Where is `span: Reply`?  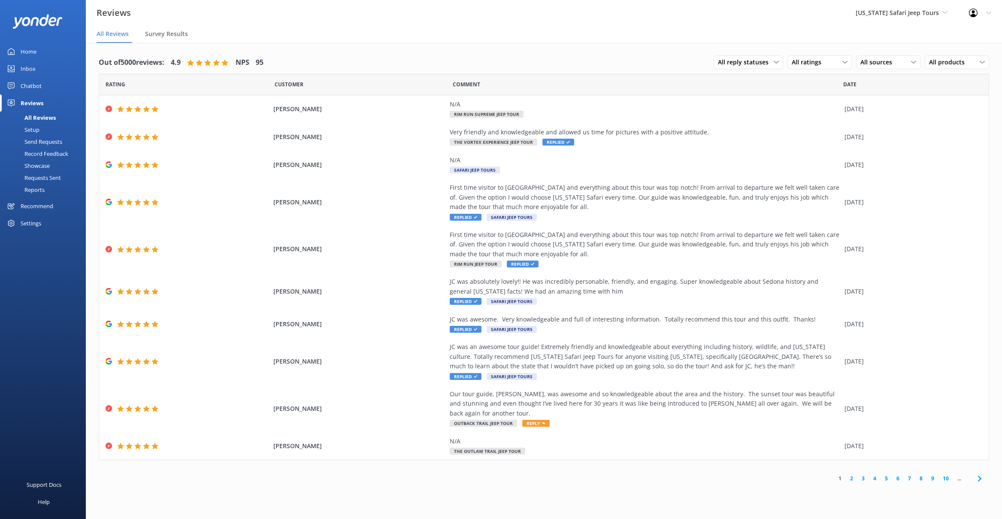 span: Reply is located at coordinates (536, 423).